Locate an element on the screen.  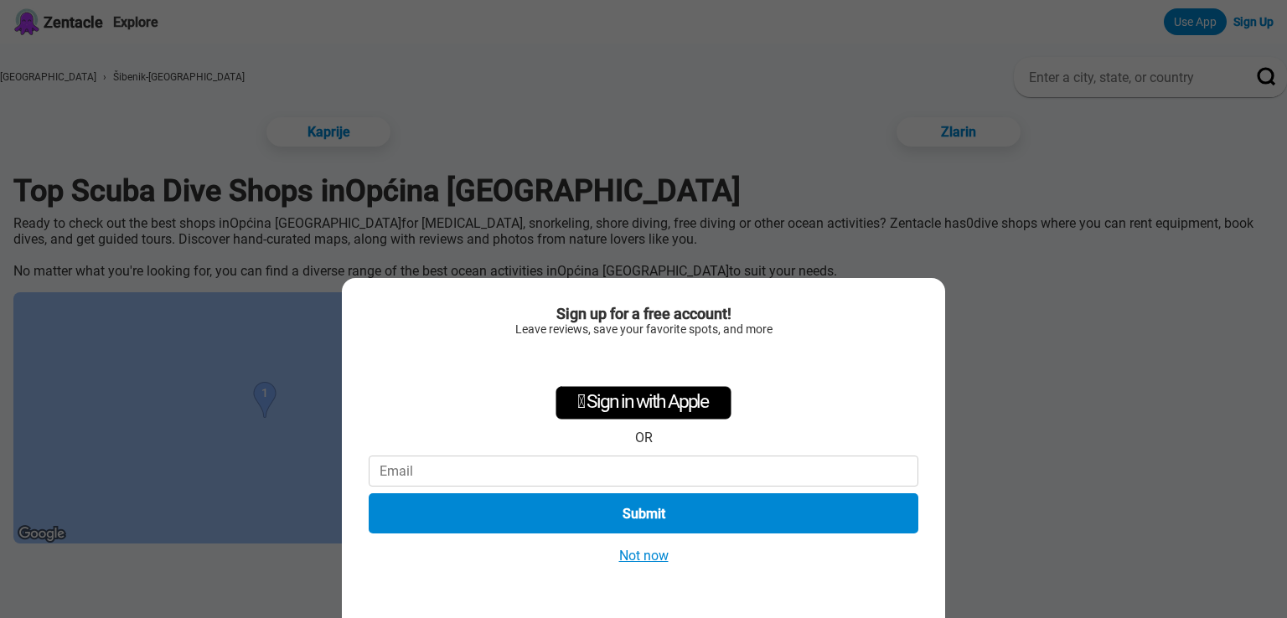
button: Submit is located at coordinates (643, 514).